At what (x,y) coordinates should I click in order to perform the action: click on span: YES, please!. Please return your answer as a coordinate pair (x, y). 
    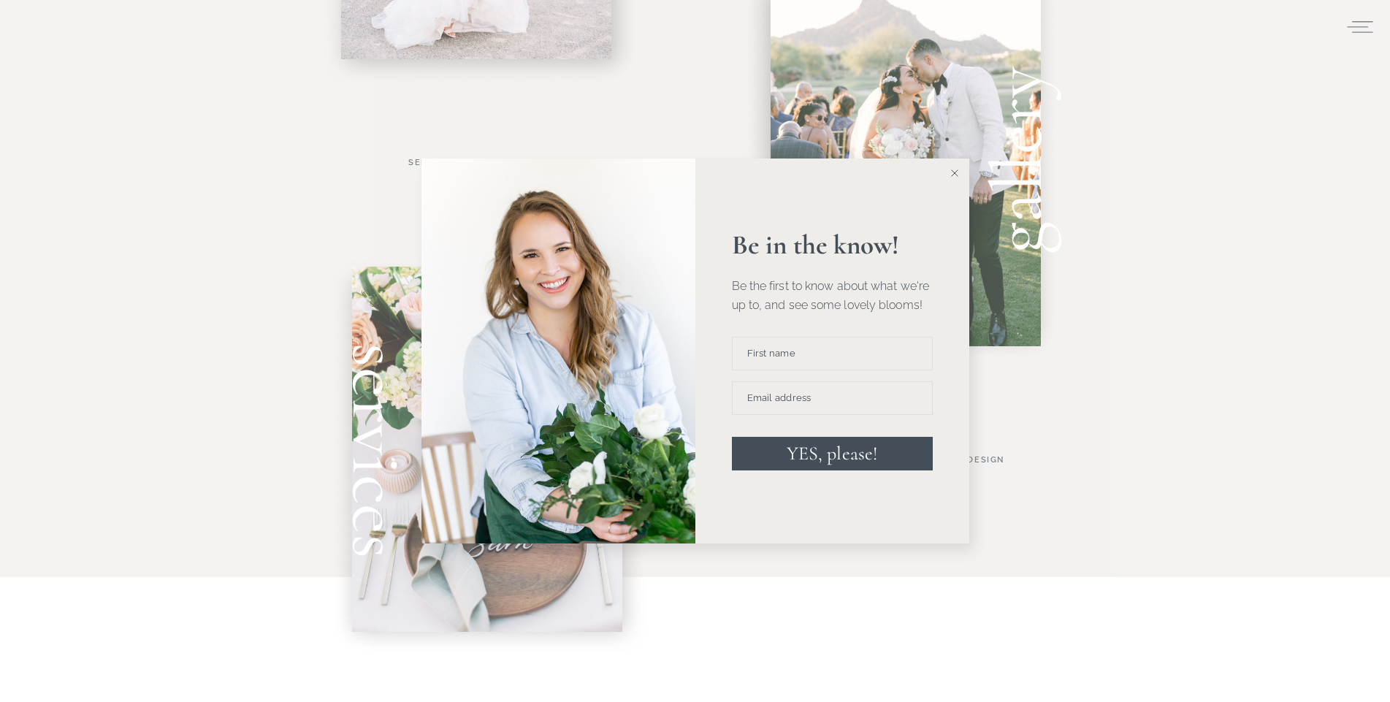
    Looking at the image, I should click on (832, 453).